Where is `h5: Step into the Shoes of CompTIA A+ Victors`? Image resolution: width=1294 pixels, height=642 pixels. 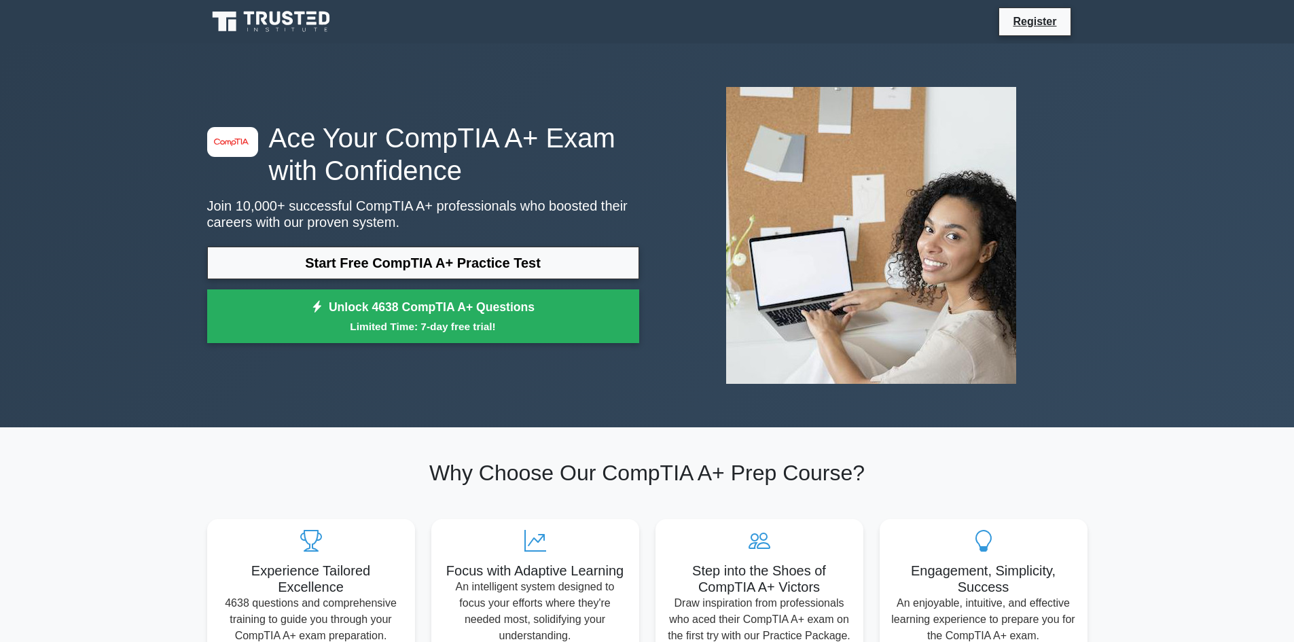
h5: Step into the Shoes of CompTIA A+ Victors is located at coordinates (759, 579).